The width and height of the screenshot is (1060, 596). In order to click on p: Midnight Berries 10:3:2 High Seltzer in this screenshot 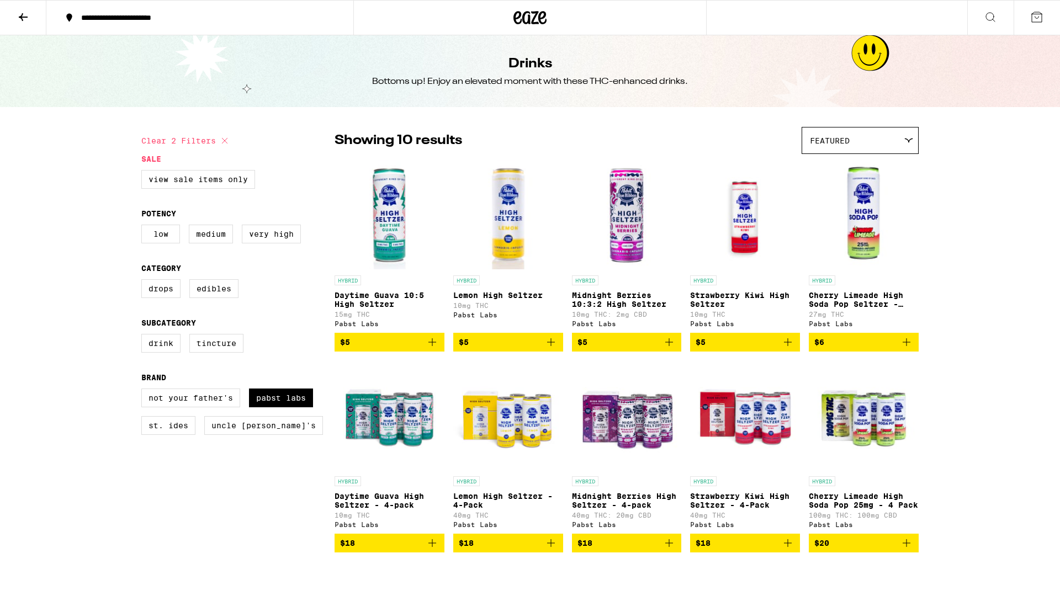, I will do `click(627, 300)`.